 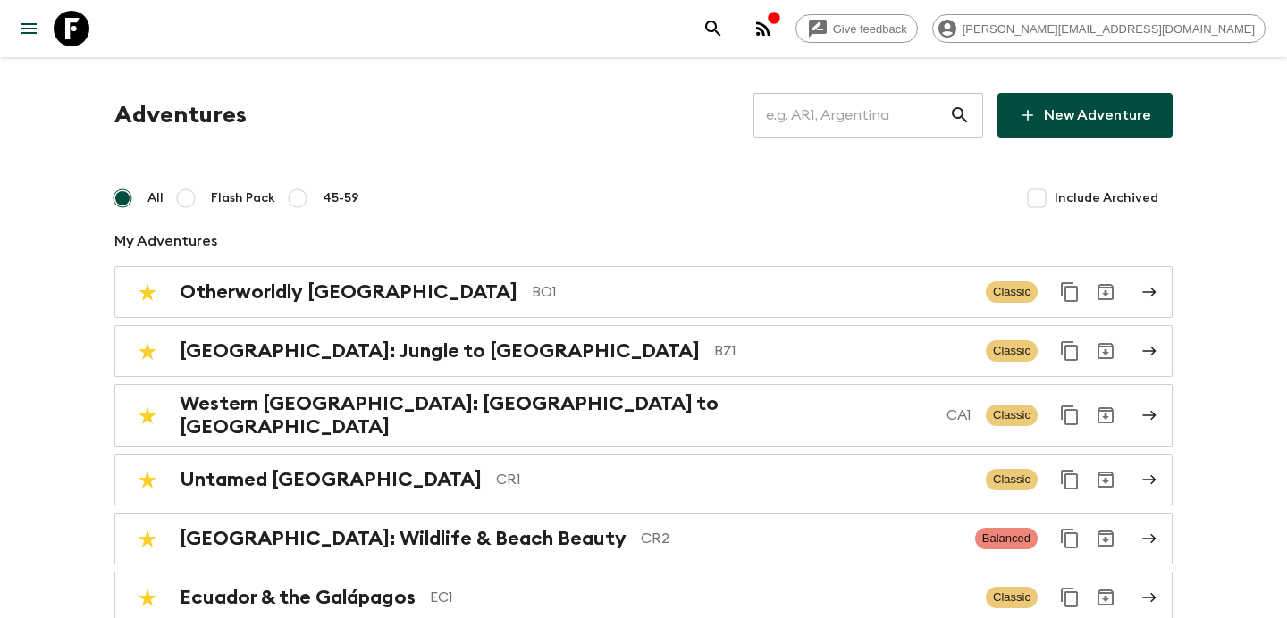 What do you see at coordinates (243, 198) in the screenshot?
I see `span: Flash Pack` at bounding box center [243, 198].